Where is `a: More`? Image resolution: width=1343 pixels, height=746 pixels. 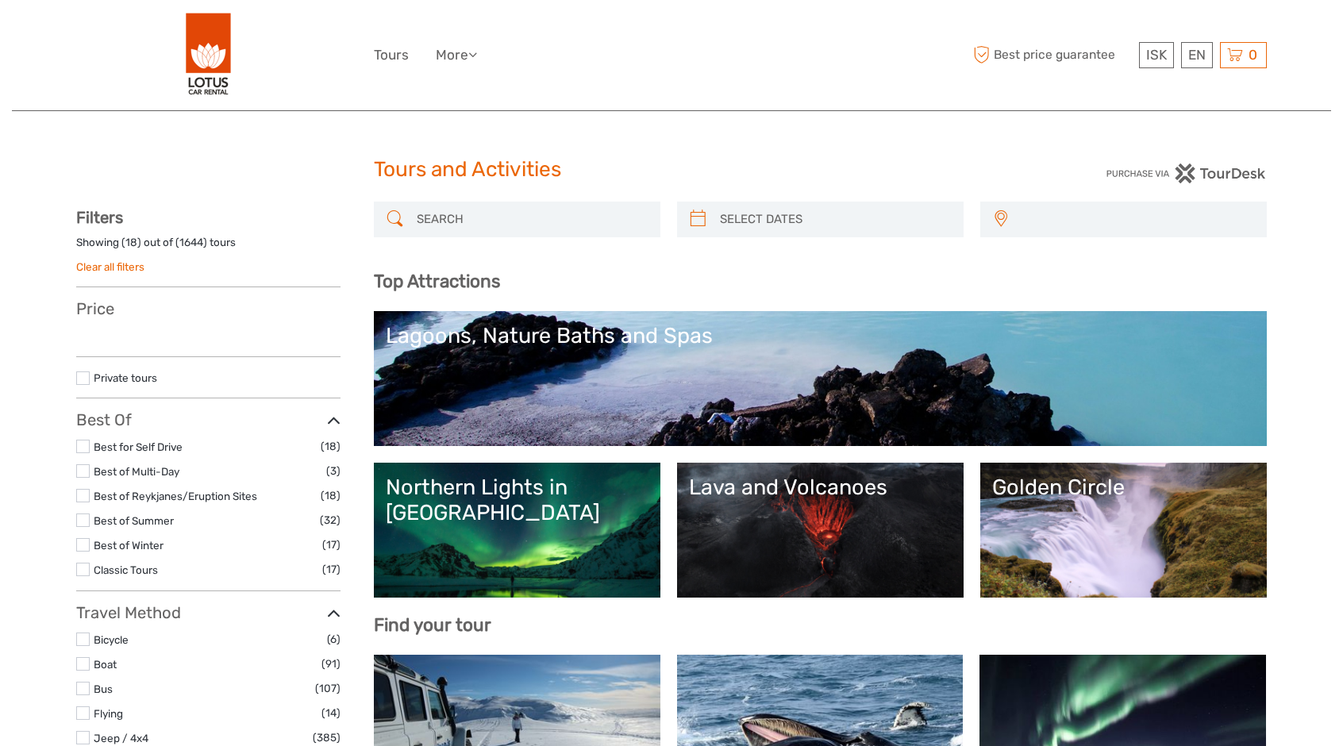
a: More is located at coordinates (456, 55).